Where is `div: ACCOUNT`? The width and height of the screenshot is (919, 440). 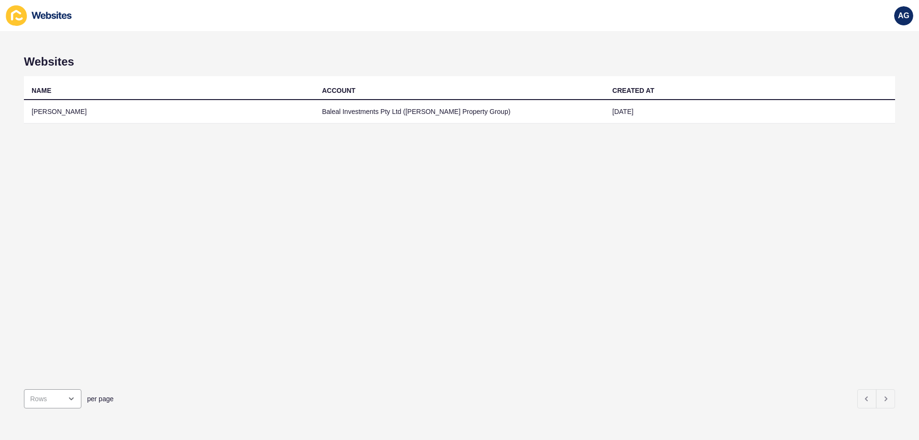 div: ACCOUNT is located at coordinates (339, 90).